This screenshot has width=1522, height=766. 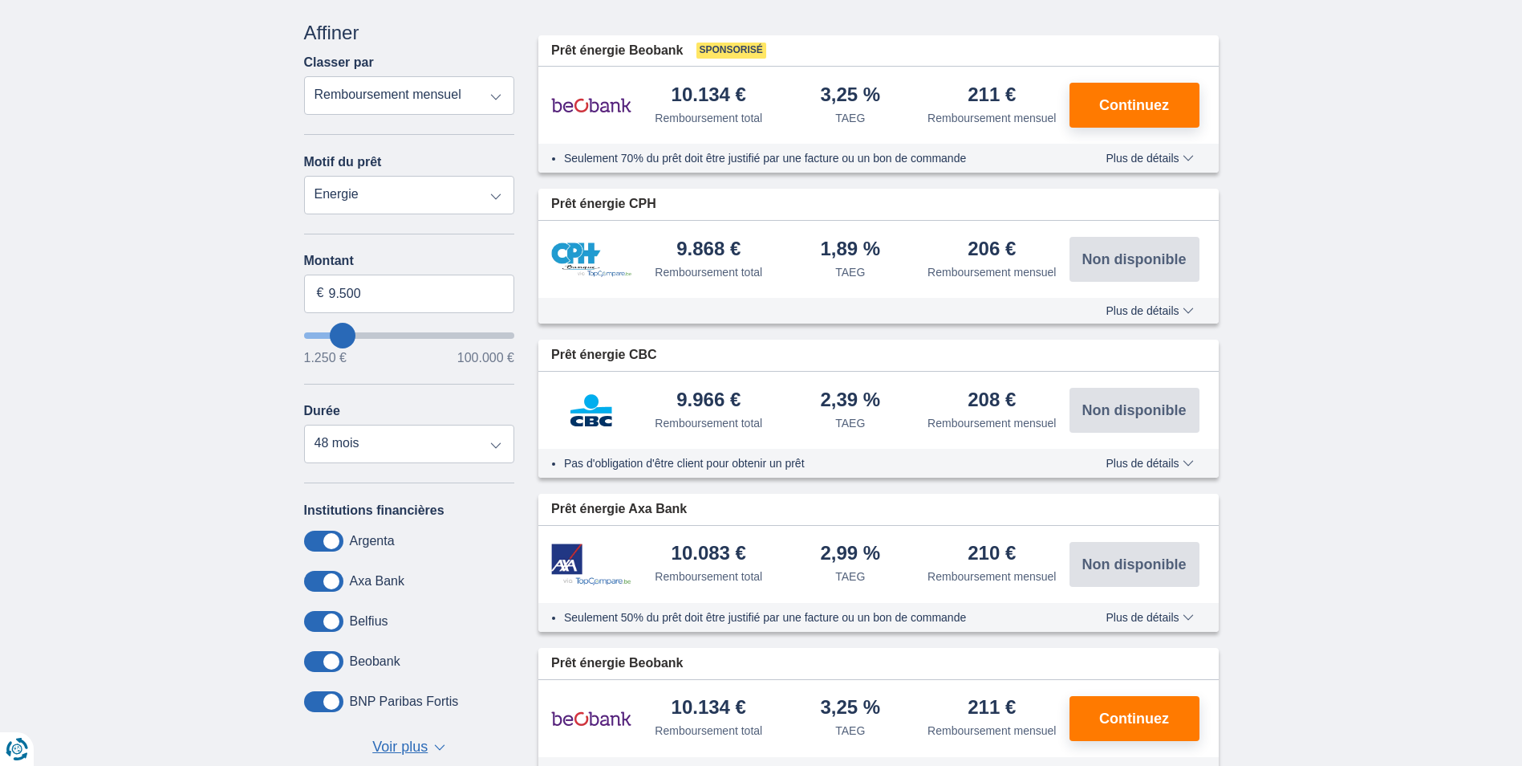 What do you see at coordinates (811, 158) in the screenshot?
I see `li: Seulement 70% du prêt doit être justifié par une facture ou un bon de commande` at bounding box center [811, 158].